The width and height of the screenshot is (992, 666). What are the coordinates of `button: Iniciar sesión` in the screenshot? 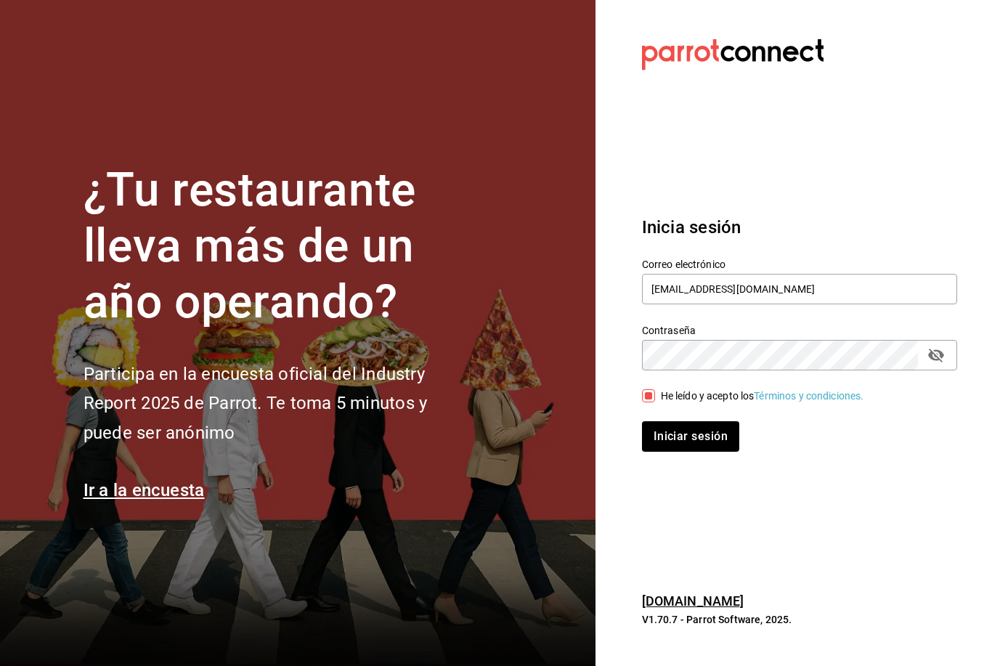 It's located at (691, 437).